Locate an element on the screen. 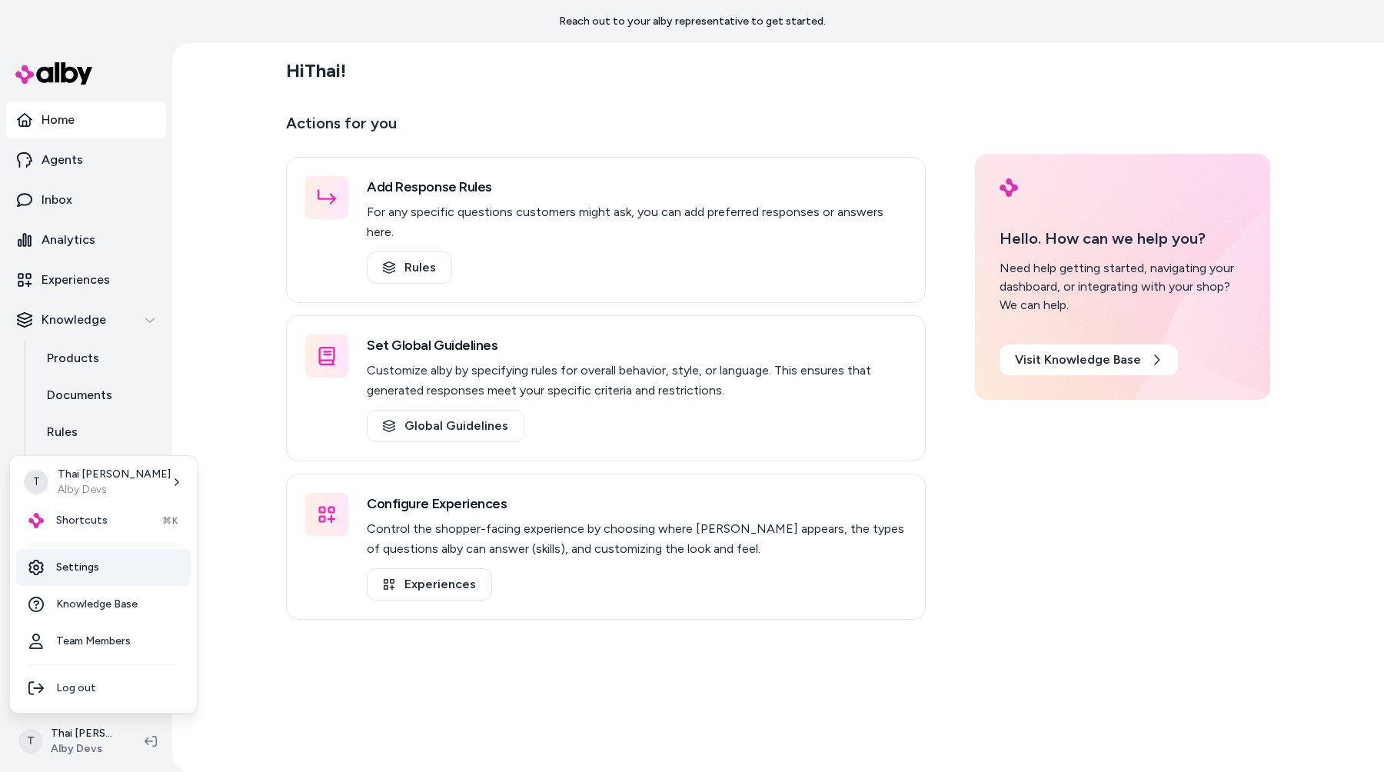 The width and height of the screenshot is (1384, 772). a: Settings is located at coordinates (103, 568).